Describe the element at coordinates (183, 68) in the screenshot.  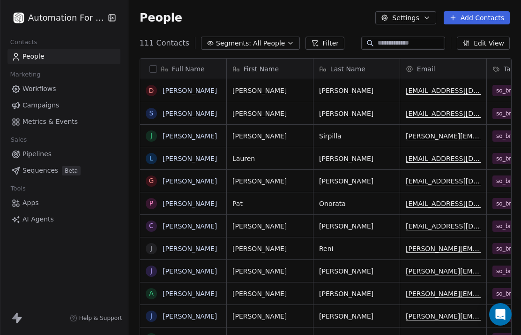
I see `div: Full Name` at that location.